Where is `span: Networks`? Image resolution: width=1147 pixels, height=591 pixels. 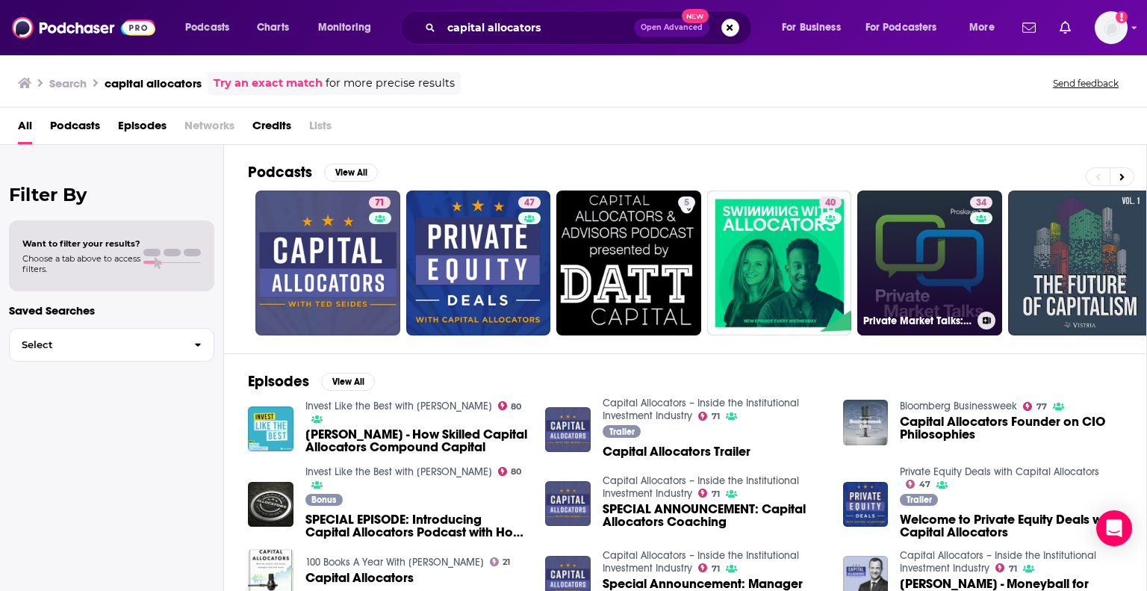
span: Networks is located at coordinates (209, 128).